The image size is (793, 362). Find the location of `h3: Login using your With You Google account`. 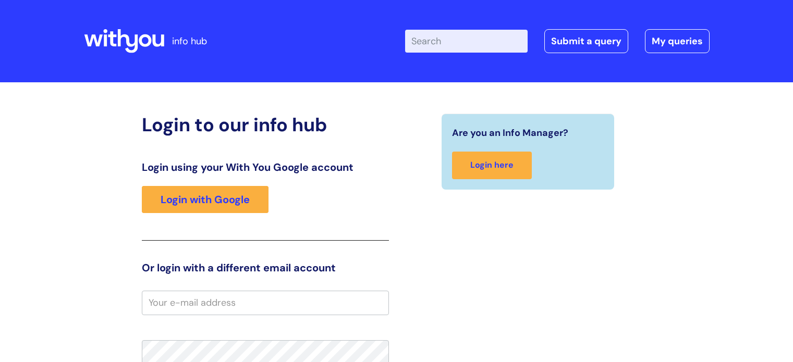

h3: Login using your With You Google account is located at coordinates (265, 167).